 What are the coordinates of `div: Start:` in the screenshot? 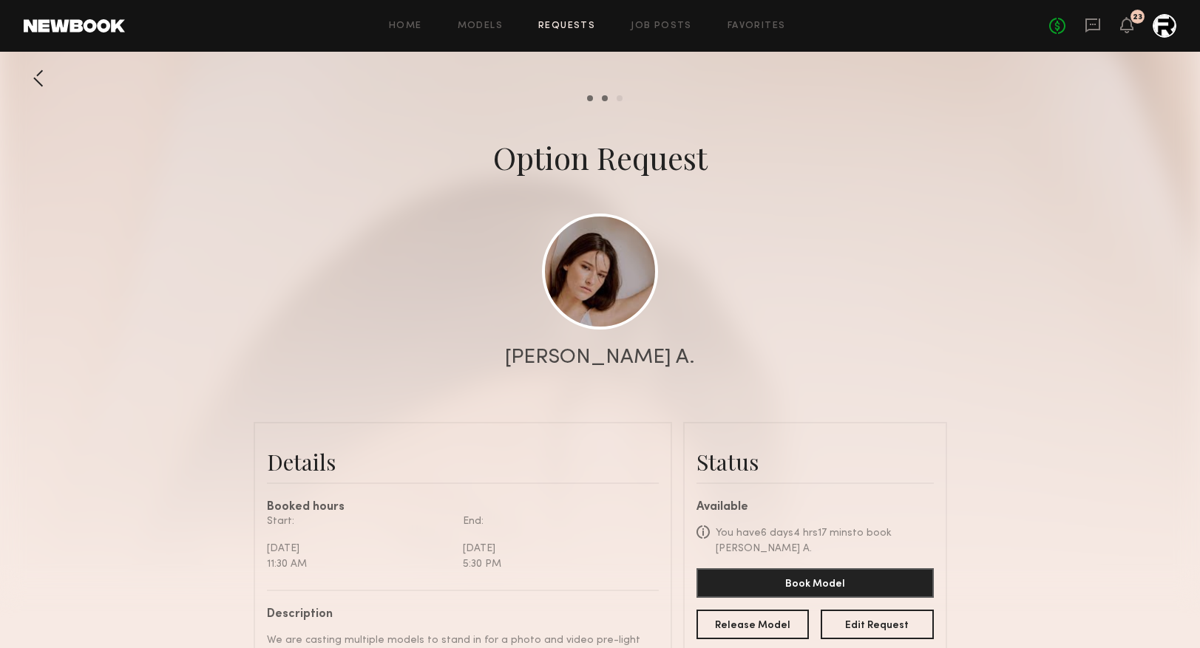 It's located at (359, 521).